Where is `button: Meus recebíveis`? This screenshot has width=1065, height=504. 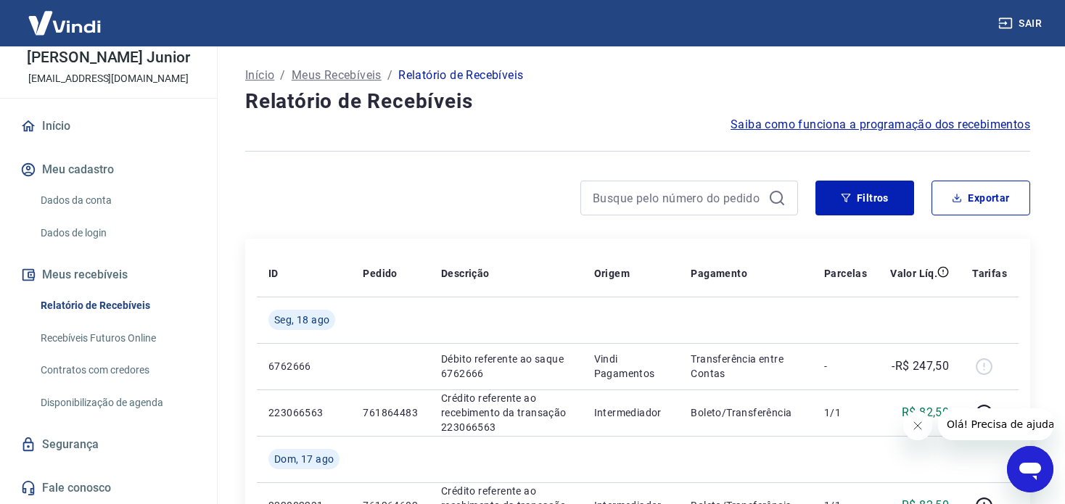 button: Meus recebíveis is located at coordinates (108, 275).